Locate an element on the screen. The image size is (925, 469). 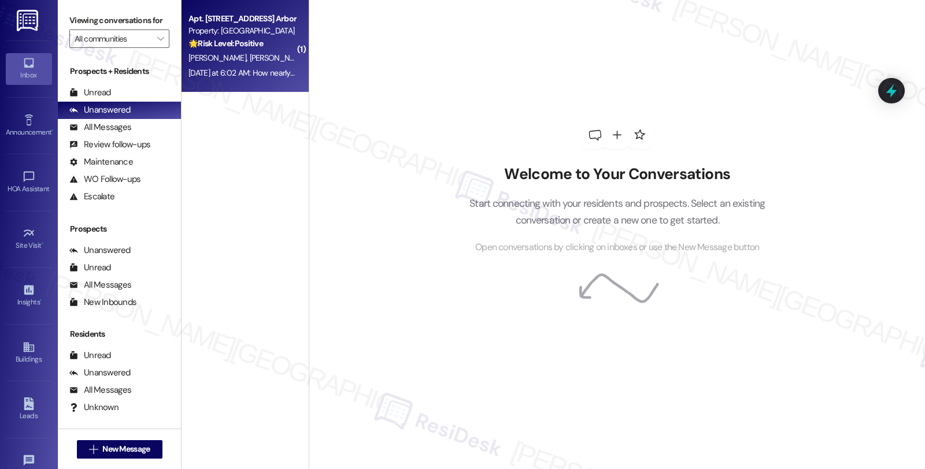
p: Start connecting with your residents and prospects. Select an existing conversation or create a n... is located at coordinates (617, 212).